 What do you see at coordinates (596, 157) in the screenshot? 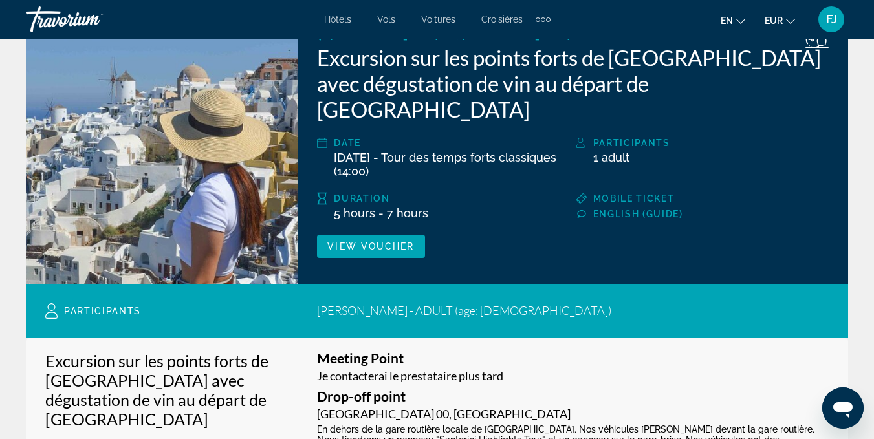
I see `span: 1` at bounding box center [596, 157].